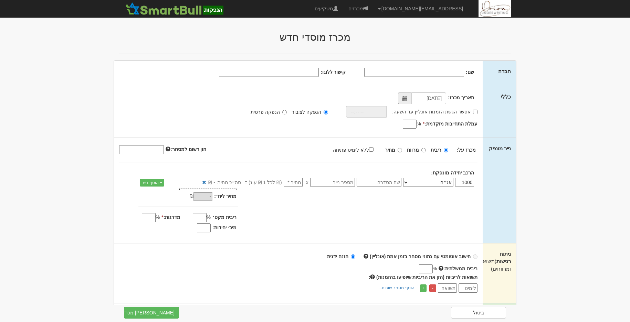 This screenshot has height=322, width=630. I want to click on input: מחיר, so click(400, 150).